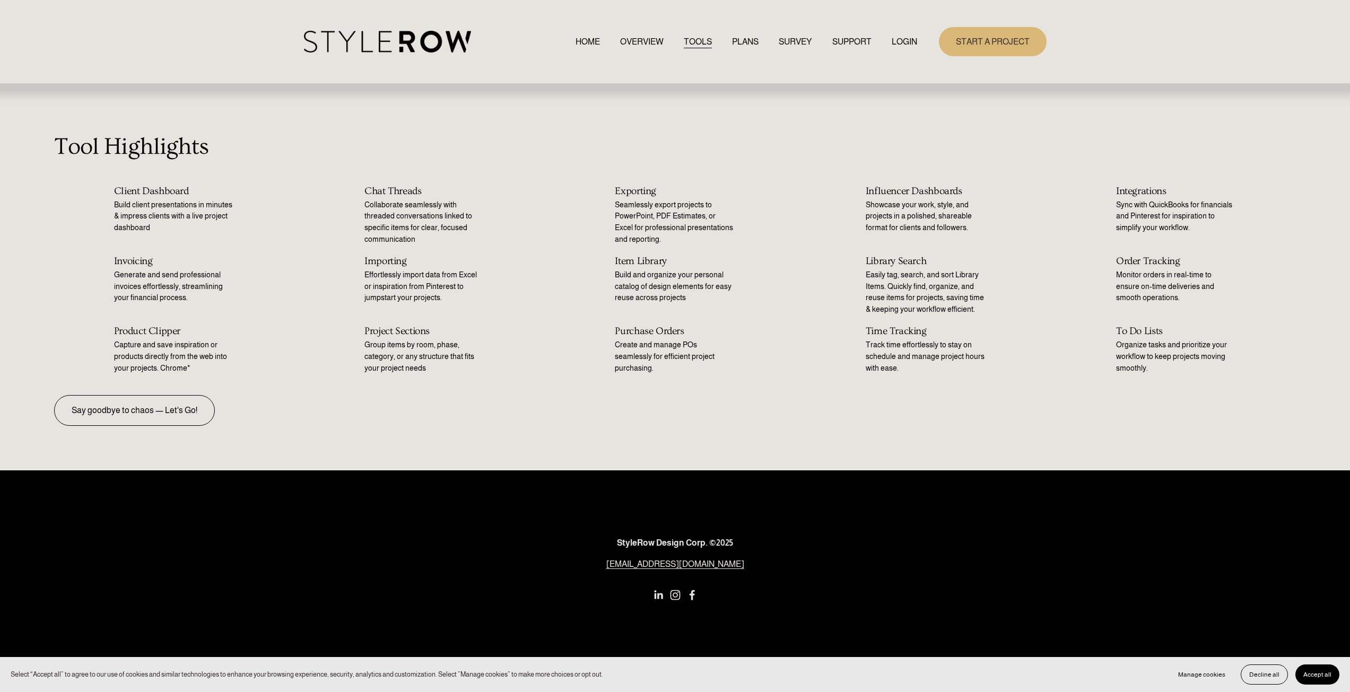 This screenshot has width=1350, height=692. I want to click on a: PLANS, so click(745, 41).